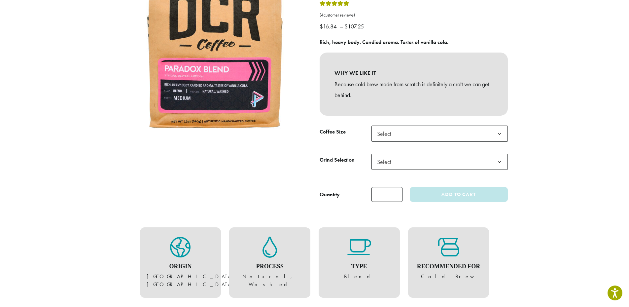 Image resolution: width=629 pixels, height=307 pixels. I want to click on a: (4customer reviews), so click(414, 15).